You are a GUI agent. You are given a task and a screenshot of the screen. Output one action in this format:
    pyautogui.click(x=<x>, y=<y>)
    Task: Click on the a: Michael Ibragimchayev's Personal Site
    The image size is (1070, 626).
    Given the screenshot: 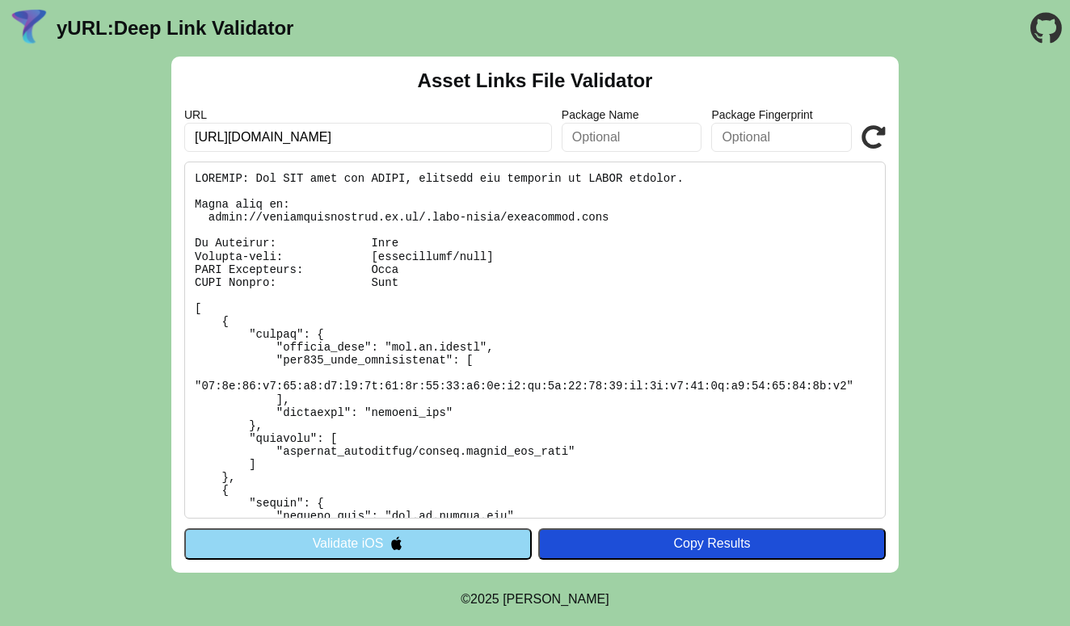 What is the action you would take?
    pyautogui.click(x=556, y=599)
    